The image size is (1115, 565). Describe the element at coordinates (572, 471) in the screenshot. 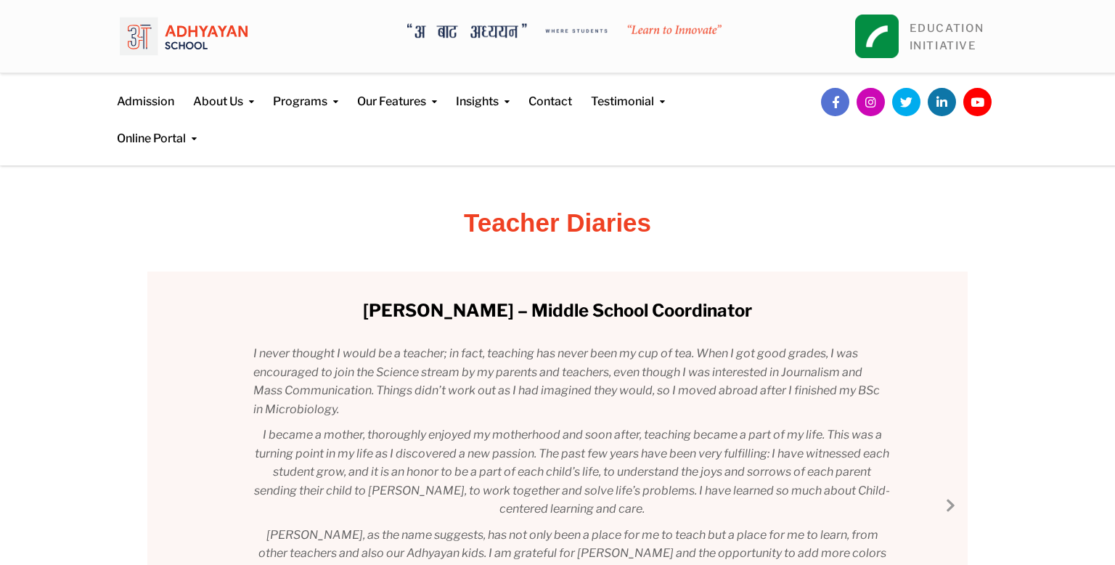

I see `span: I became a mother, thoroughly enjoyed my motherhood and soon after, teaching became a part of my ...` at that location.